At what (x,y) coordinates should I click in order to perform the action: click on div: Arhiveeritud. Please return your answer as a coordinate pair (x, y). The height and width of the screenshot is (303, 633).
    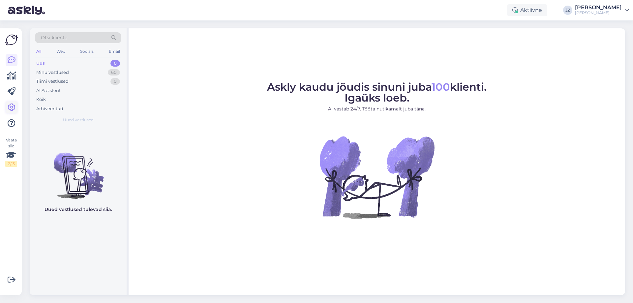
    Looking at the image, I should click on (50, 109).